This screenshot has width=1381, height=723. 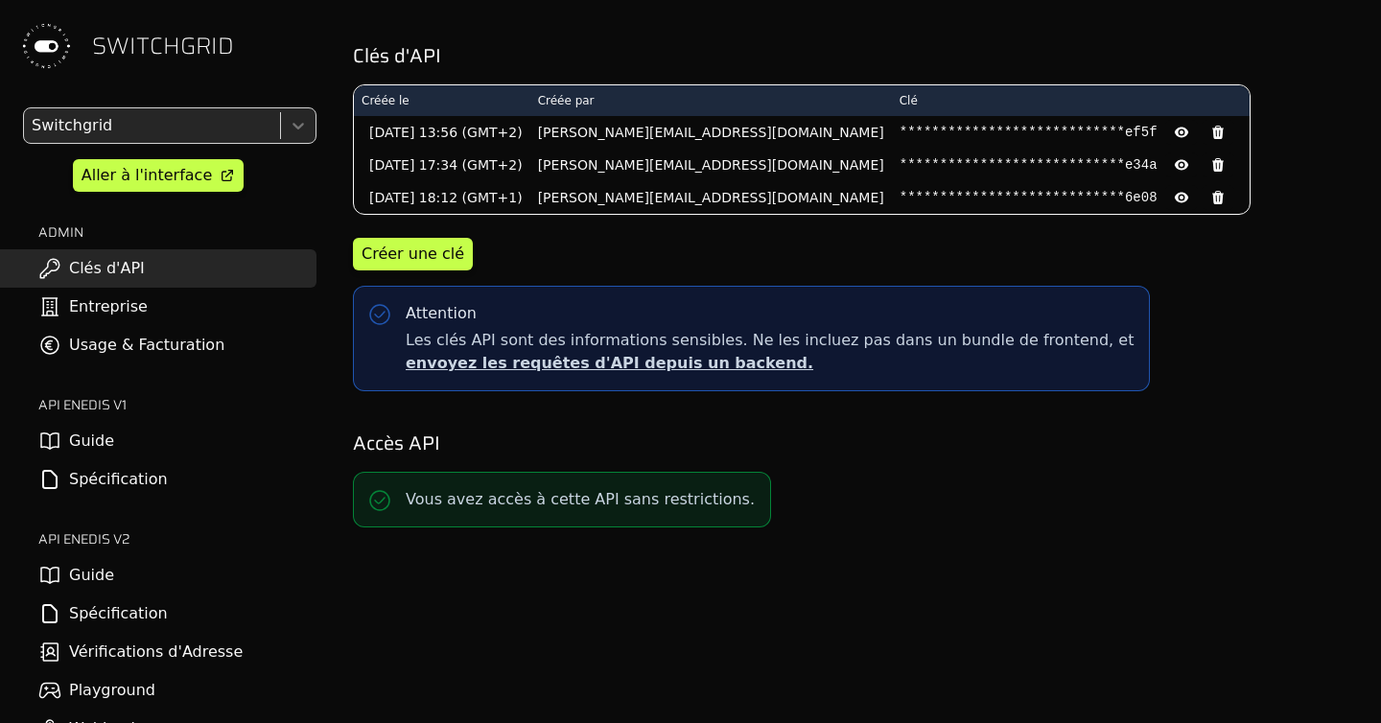 What do you see at coordinates (158, 175) in the screenshot?
I see `a: Aller à l'interface` at bounding box center [158, 175].